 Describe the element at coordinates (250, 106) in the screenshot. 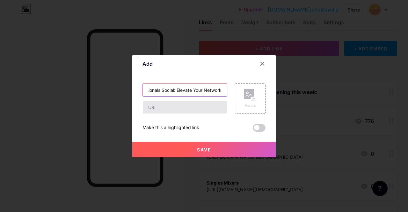

I see `div: Picture` at that location.